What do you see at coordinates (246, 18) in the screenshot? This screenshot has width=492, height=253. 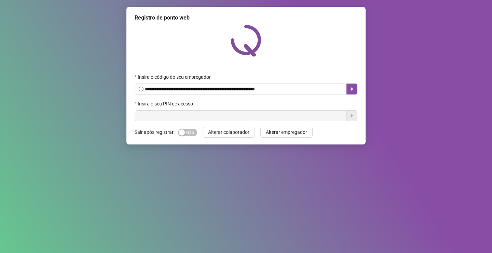 I see `div: Registro de ponto web` at bounding box center [246, 18].